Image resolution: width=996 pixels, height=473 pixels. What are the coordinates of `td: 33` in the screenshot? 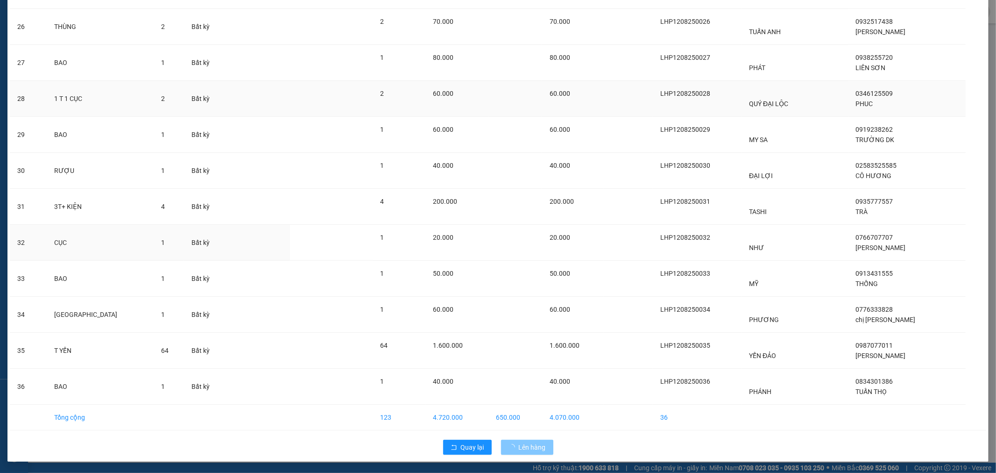 It's located at (28, 278).